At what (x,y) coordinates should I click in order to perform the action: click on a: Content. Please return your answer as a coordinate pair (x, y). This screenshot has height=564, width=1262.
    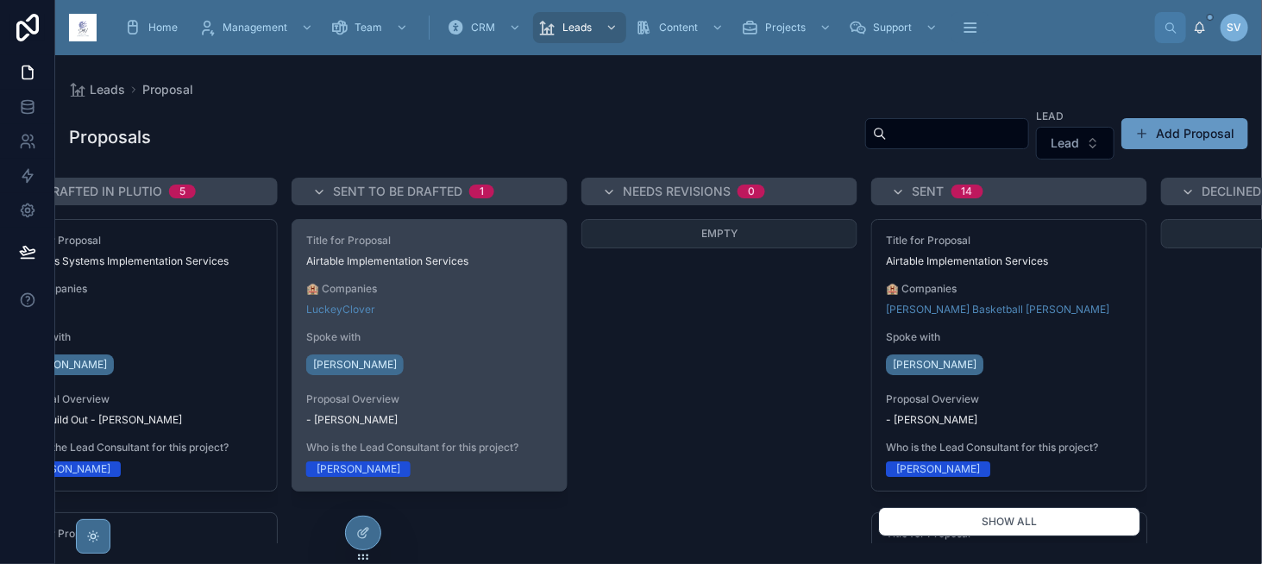
    Looking at the image, I should click on (681, 28).